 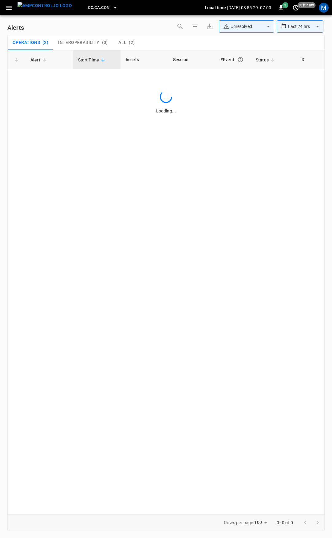 What do you see at coordinates (122, 43) in the screenshot?
I see `span: All` at bounding box center [122, 43].